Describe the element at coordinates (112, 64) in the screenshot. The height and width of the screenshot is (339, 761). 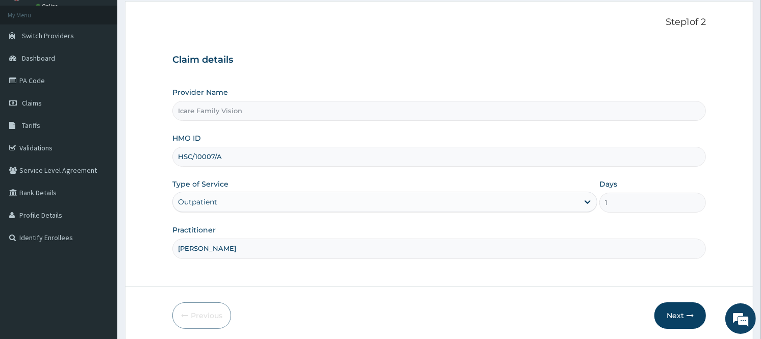
I see `div: Chat with us now` at that location.